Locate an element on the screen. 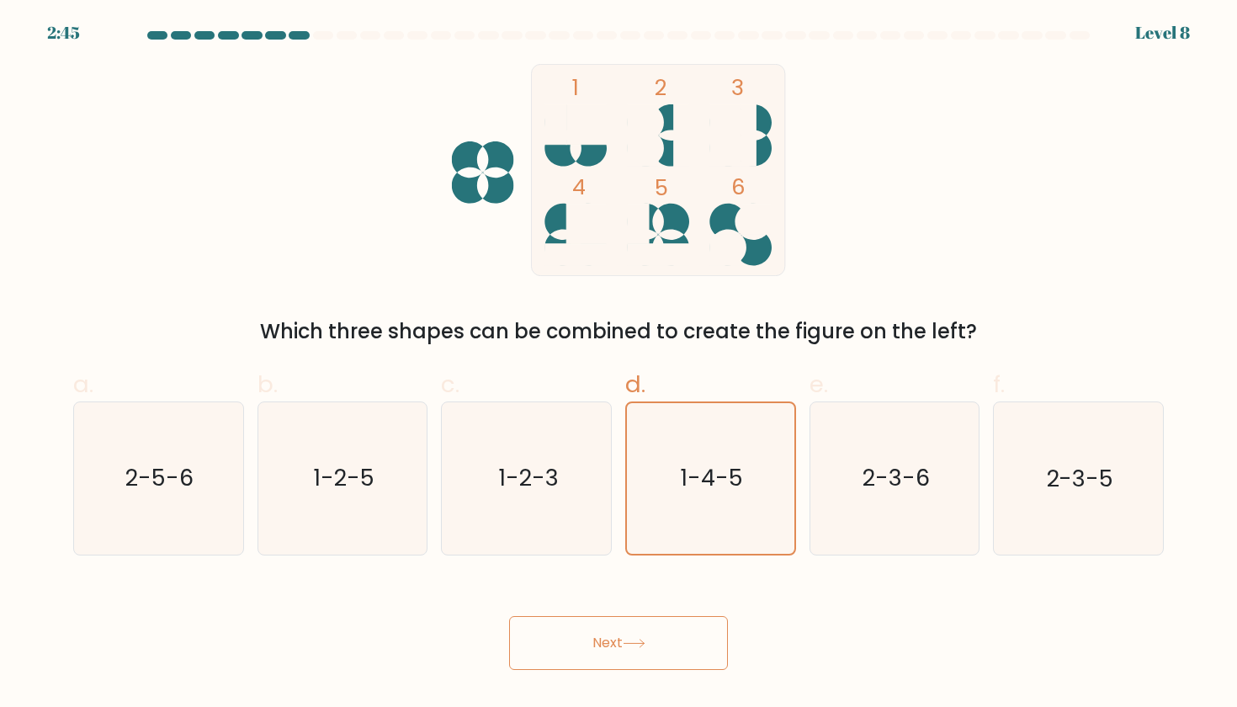 The width and height of the screenshot is (1237, 707). text: 2-5-6 is located at coordinates (160, 478).